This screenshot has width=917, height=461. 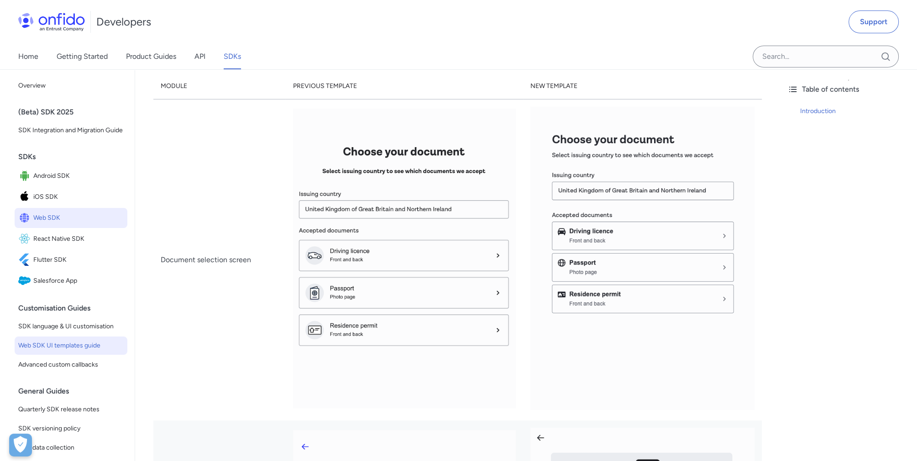 What do you see at coordinates (78, 260) in the screenshot?
I see `span: Flutter SDK` at bounding box center [78, 260].